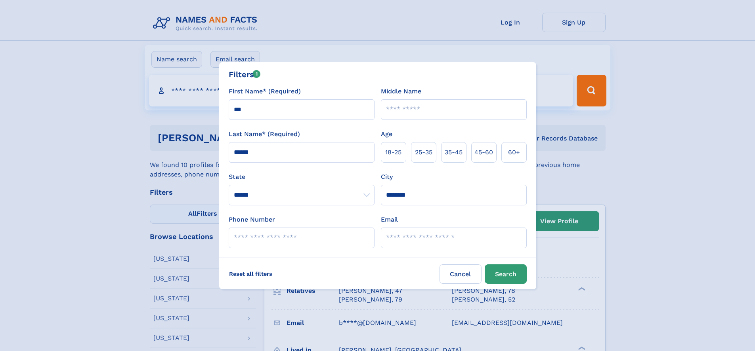  I want to click on label: Middle Name, so click(401, 92).